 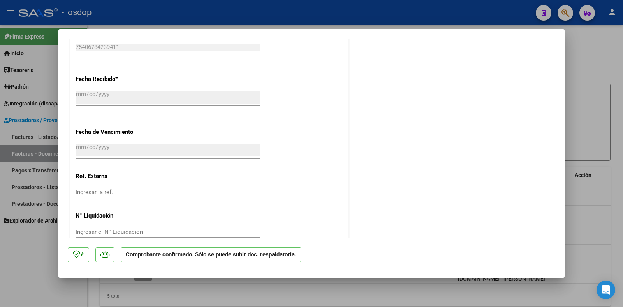 What do you see at coordinates (116, 79) in the screenshot?
I see `p: Fecha Recibido` at bounding box center [116, 79].